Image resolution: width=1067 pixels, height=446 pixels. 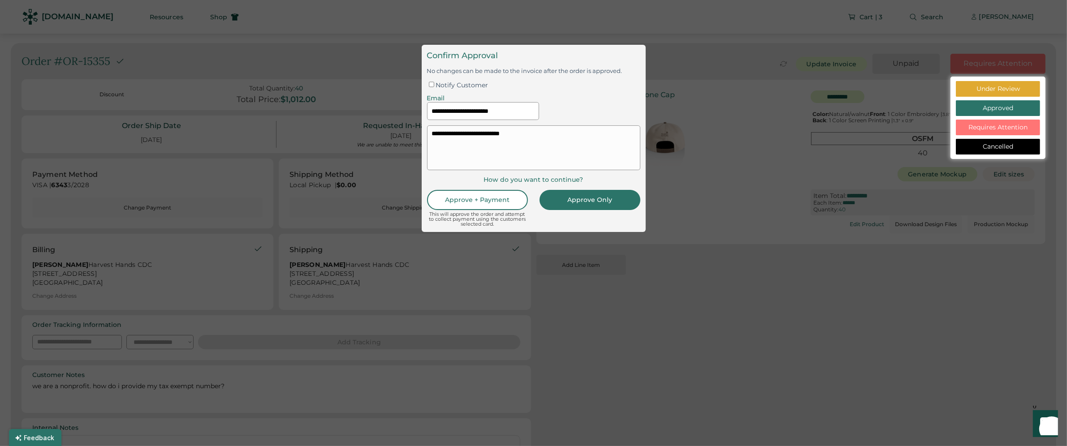 What do you see at coordinates (998, 108) in the screenshot?
I see `div: Approved` at bounding box center [998, 108].